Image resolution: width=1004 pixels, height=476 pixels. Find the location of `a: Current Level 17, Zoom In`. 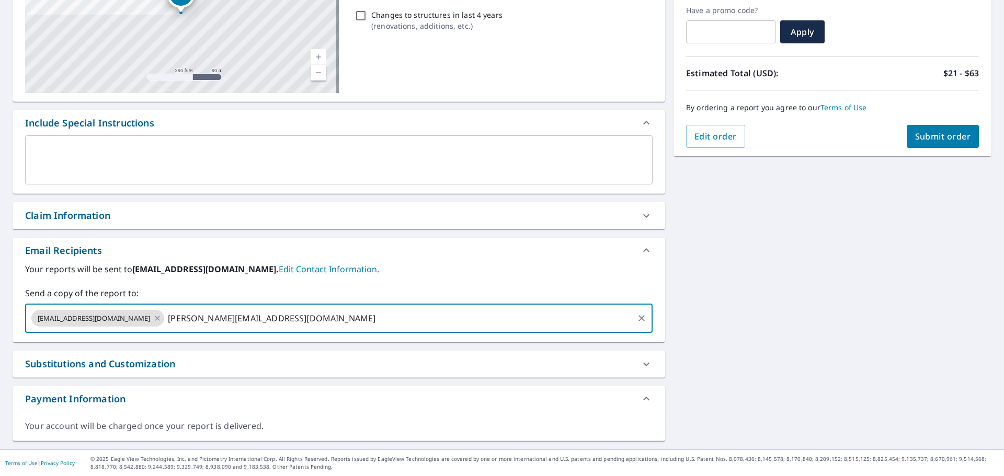

a: Current Level 17, Zoom In is located at coordinates (318, 57).